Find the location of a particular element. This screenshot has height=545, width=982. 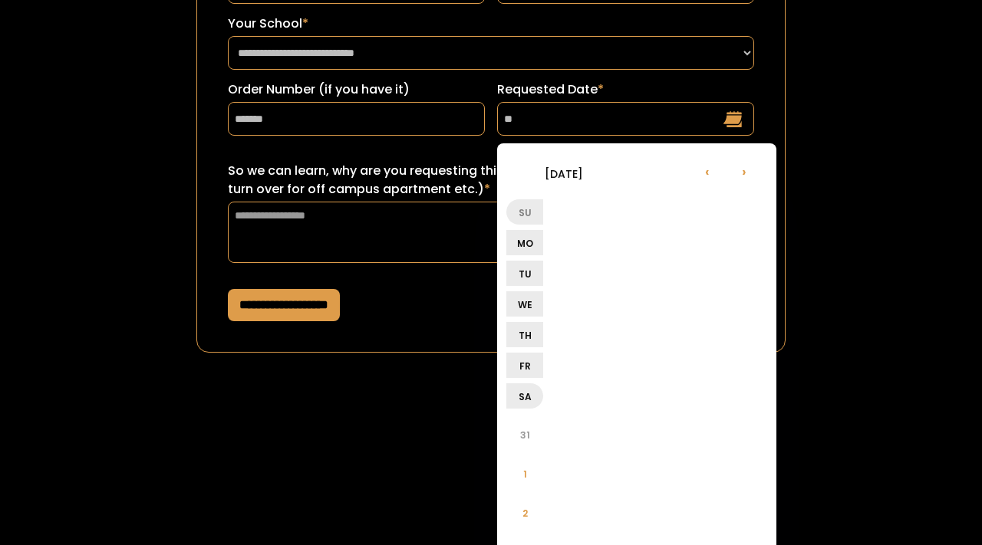

li: Mo is located at coordinates (525, 242).